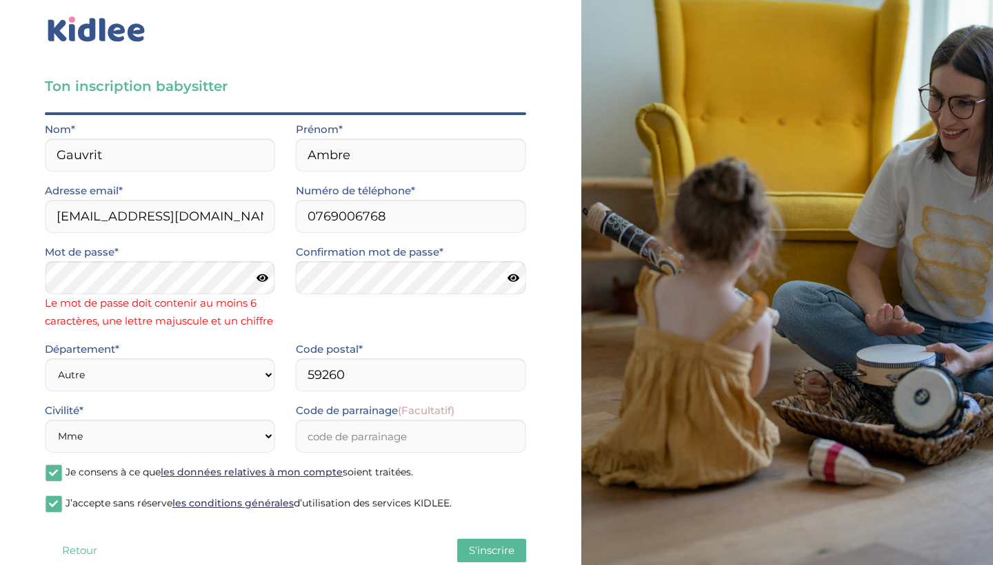 The height and width of the screenshot is (565, 993). What do you see at coordinates (411, 216) in the screenshot?
I see `input: Numero de telephone` at bounding box center [411, 216].